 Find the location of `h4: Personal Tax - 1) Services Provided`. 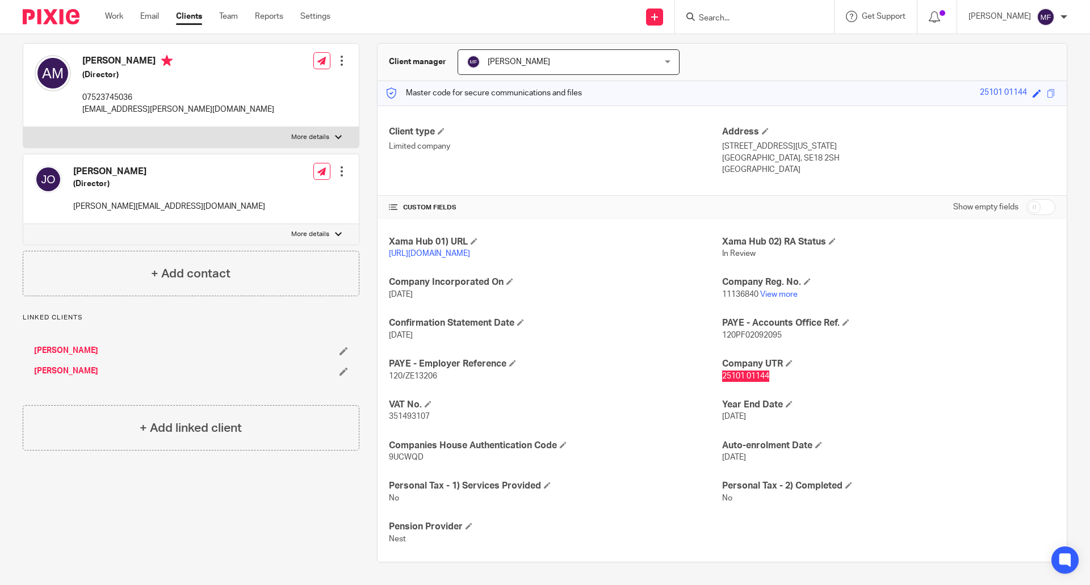

h4: Personal Tax - 1) Services Provided is located at coordinates (555, 486).